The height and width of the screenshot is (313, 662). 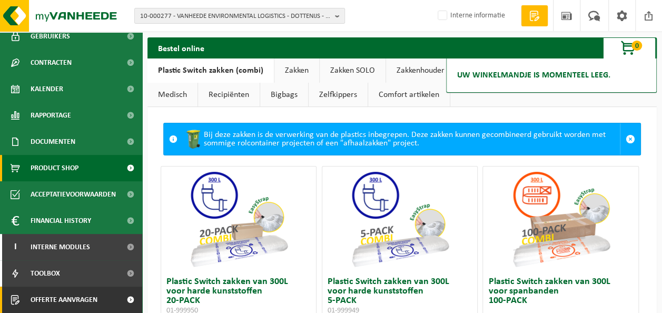 What do you see at coordinates (51, 115) in the screenshot?
I see `span: Rapportage` at bounding box center [51, 115].